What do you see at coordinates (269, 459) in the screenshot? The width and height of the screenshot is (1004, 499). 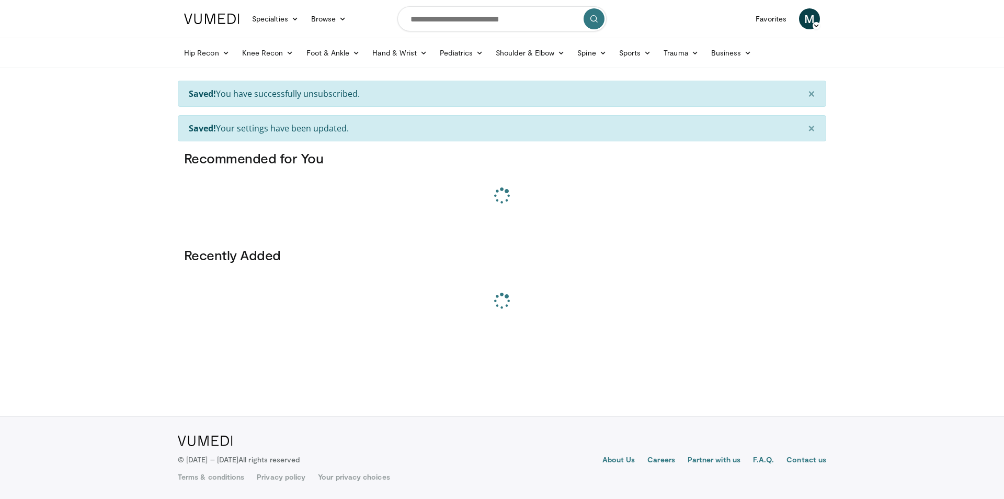 I see `span: All rights reserved` at bounding box center [269, 459].